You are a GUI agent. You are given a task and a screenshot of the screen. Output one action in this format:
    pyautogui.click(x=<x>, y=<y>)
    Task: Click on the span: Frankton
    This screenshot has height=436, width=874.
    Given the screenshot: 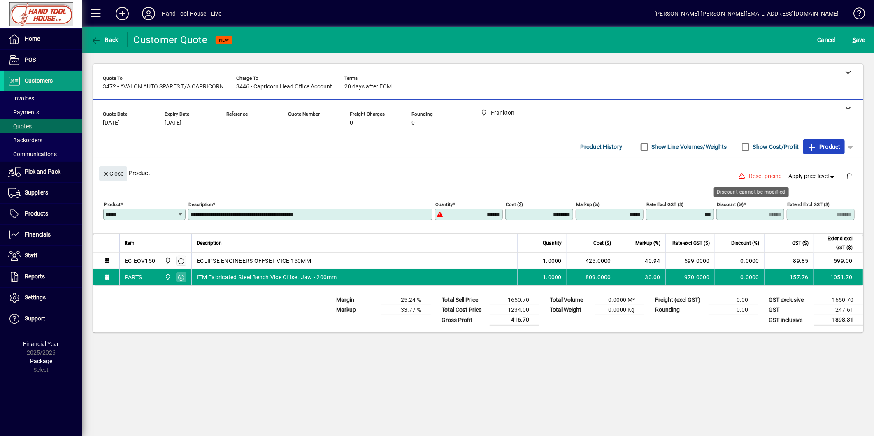 What is the action you would take?
    pyautogui.click(x=167, y=277)
    